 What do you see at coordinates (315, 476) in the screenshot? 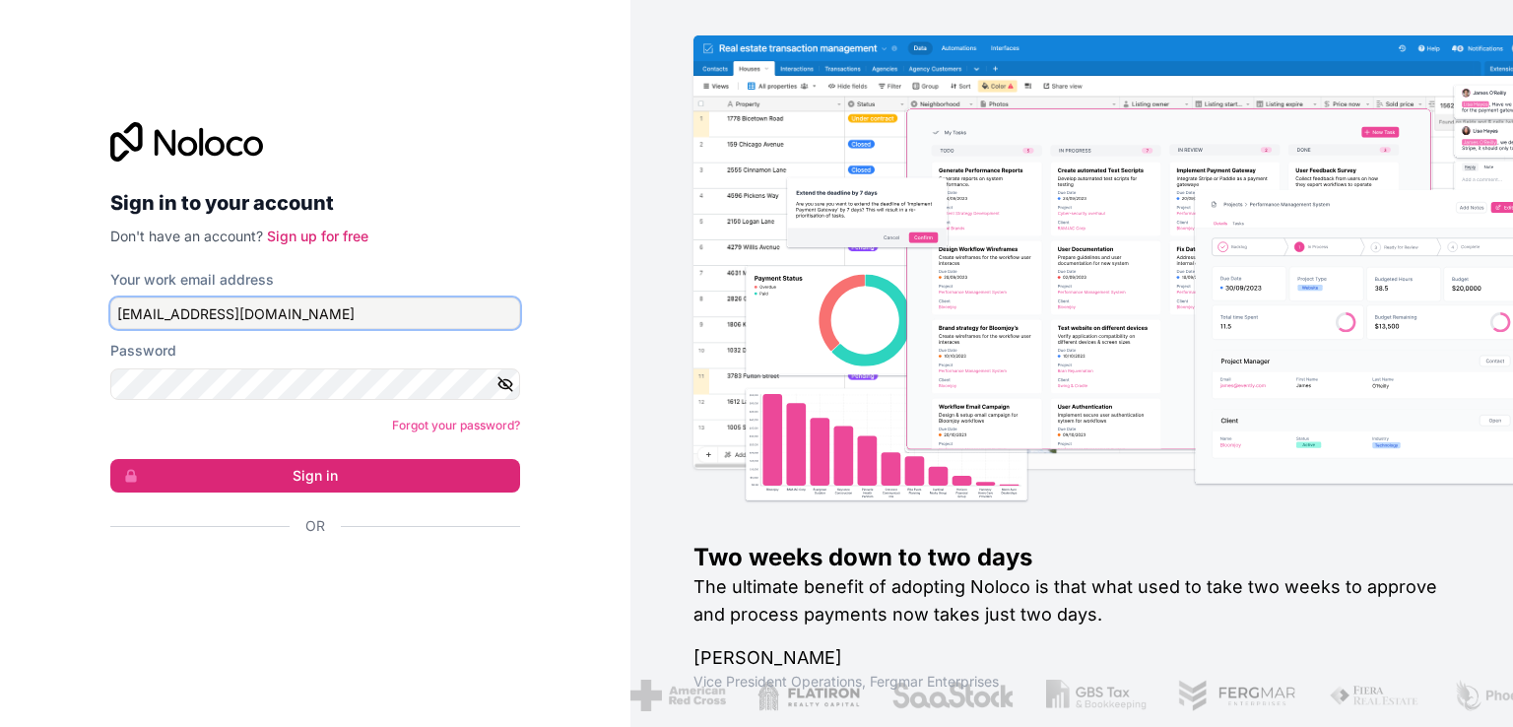
I see `button: Sign in` at bounding box center [315, 476].